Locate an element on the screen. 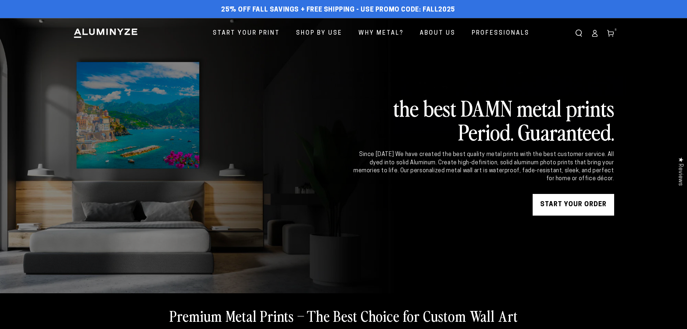 This screenshot has width=687, height=329. h2: Premium Metal Prints – The Best Choice for Custom Wall Art is located at coordinates (344, 315).